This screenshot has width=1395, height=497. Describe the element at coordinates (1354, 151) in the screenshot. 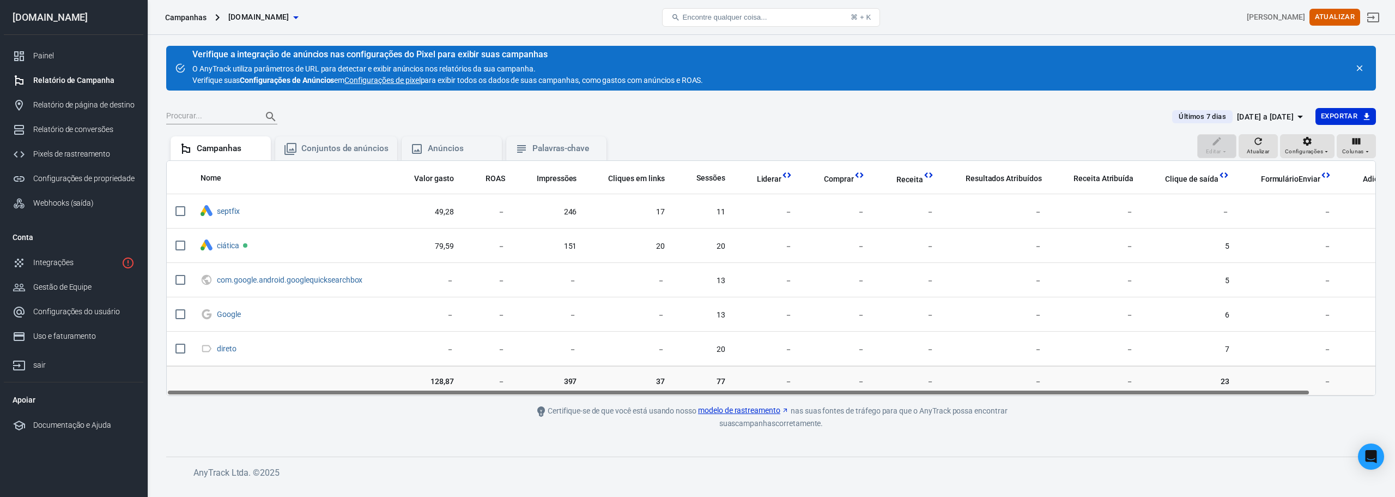

I see `font: Colunas` at that location.